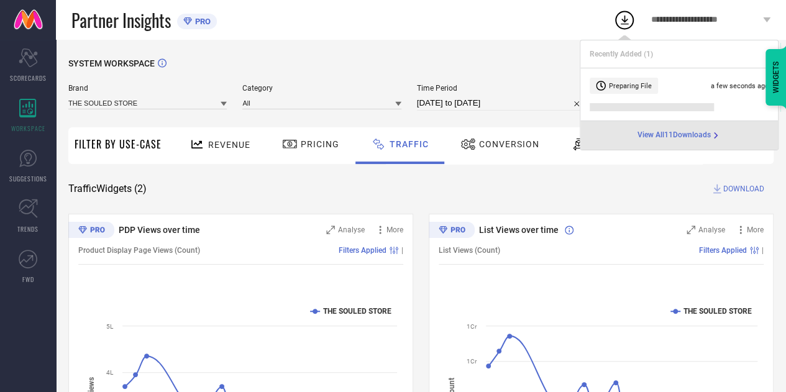 The height and width of the screenshot is (392, 786). Describe the element at coordinates (519, 230) in the screenshot. I see `span: List Views over time` at that location.